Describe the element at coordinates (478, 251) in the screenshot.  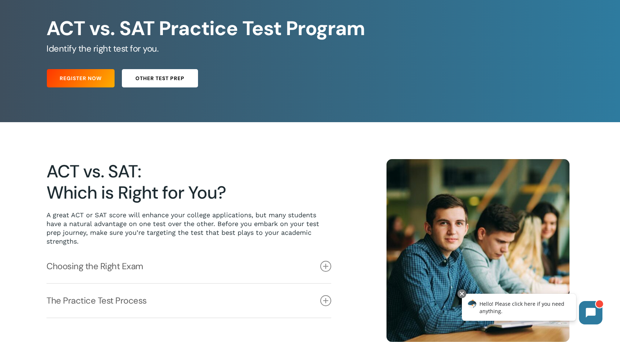
I see `img: Happy Students 14` at that location.